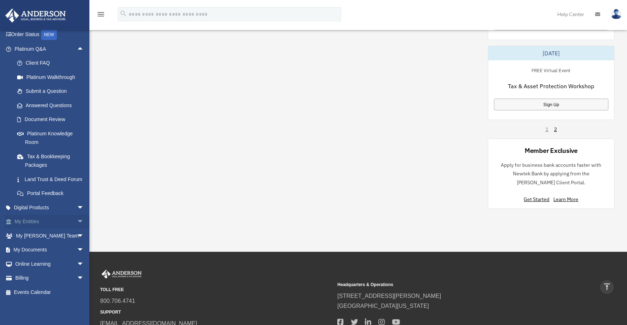 This screenshot has height=325, width=627. I want to click on a: Platinum Knowledge Room, so click(52, 138).